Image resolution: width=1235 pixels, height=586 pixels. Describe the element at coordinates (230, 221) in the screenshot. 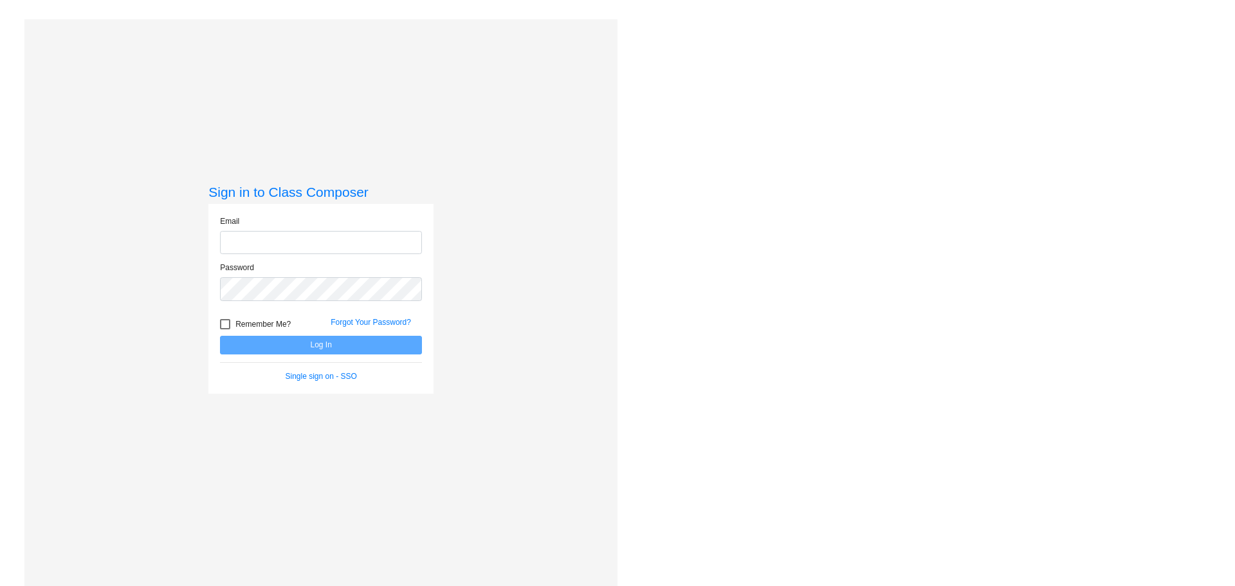

I see `label: Email` at that location.